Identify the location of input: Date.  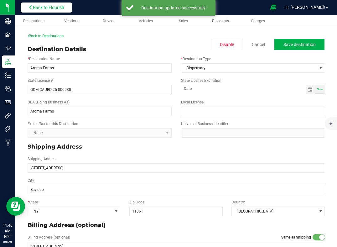
(243, 89).